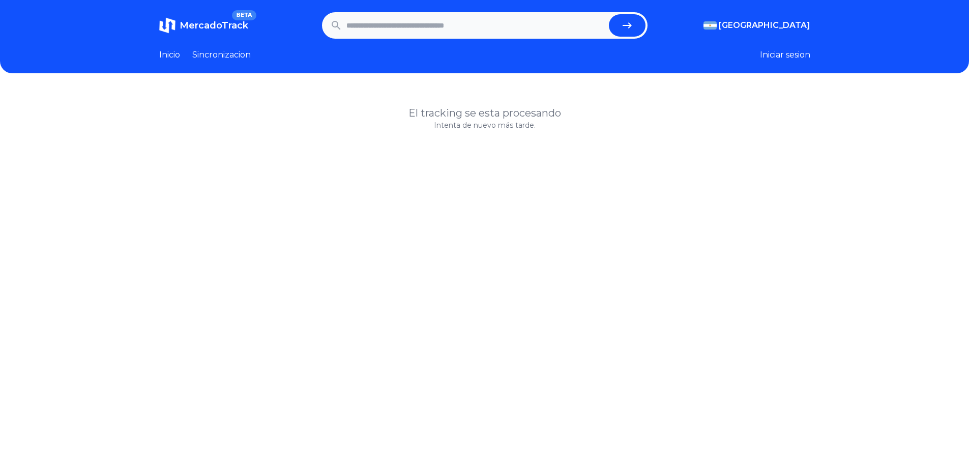  What do you see at coordinates (710, 25) in the screenshot?
I see `img: Argentina` at bounding box center [710, 25].